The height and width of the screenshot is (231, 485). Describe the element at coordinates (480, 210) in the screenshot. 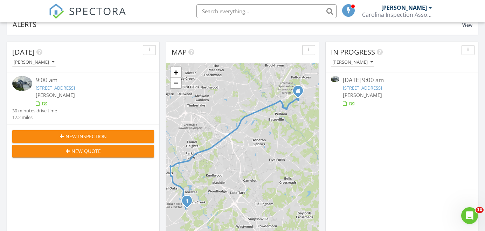

I see `span: 10` at that location.